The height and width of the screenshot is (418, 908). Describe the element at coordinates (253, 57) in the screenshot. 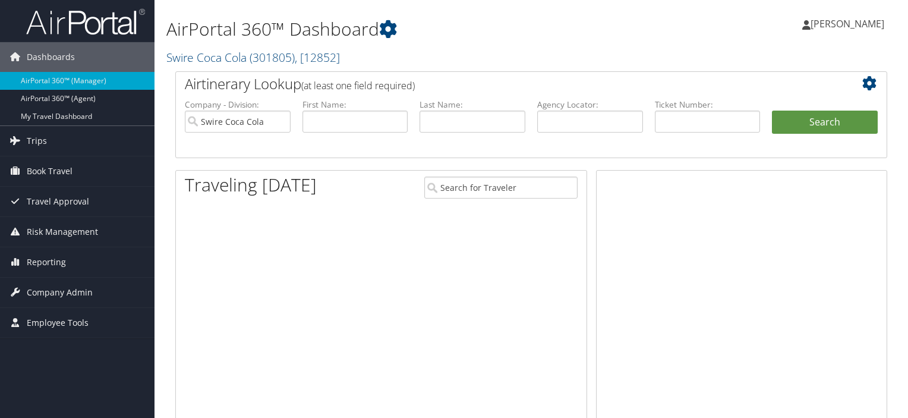

I see `a: Swire Coca Cola` at that location.